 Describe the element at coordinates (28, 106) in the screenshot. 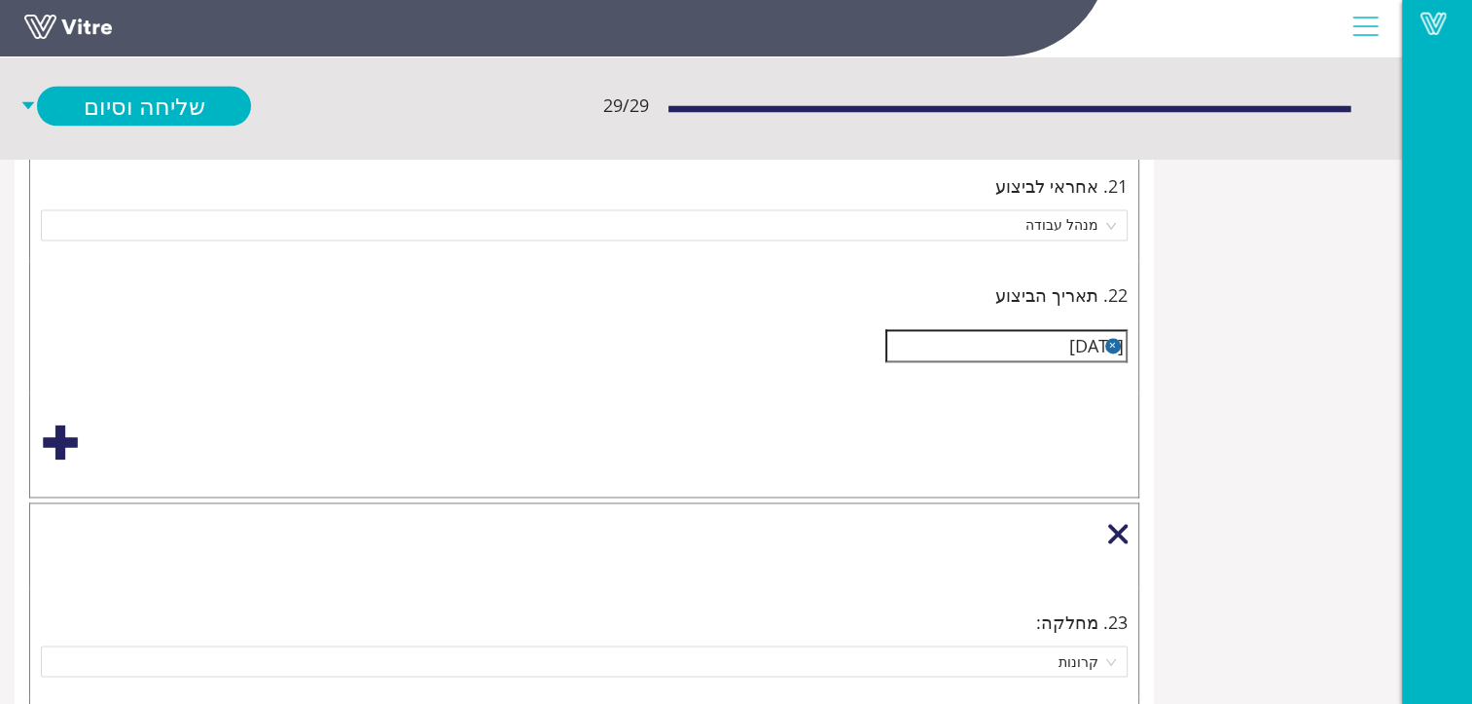

I see `span: caret-down` at that location.